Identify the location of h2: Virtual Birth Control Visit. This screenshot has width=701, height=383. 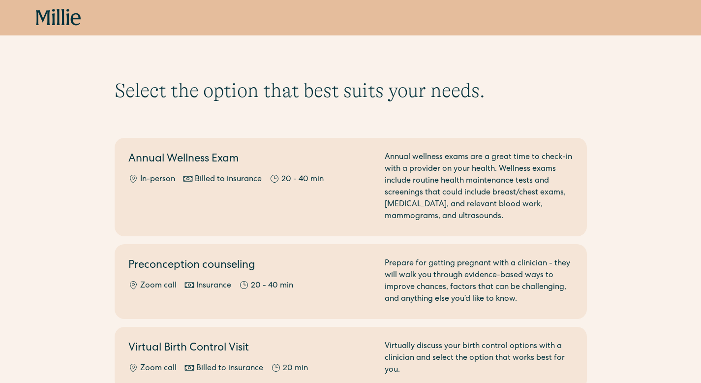
(250, 348).